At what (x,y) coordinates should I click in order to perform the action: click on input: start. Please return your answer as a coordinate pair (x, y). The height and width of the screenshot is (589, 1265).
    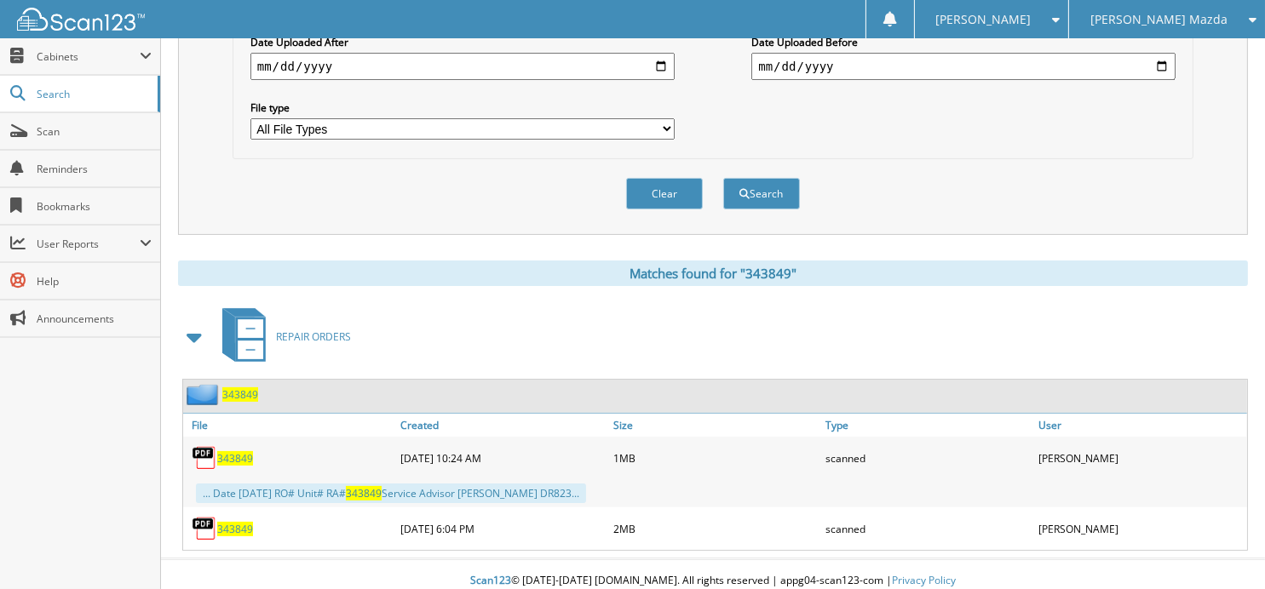
    Looking at the image, I should click on (462, 66).